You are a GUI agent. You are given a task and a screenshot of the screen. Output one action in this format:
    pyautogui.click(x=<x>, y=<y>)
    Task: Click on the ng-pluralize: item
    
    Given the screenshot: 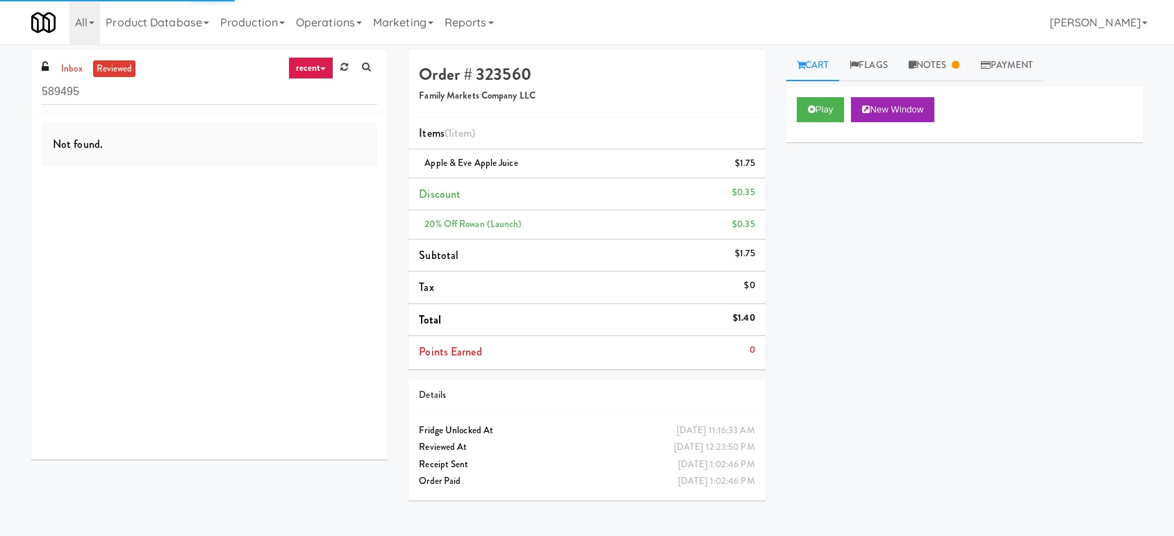 What is the action you would take?
    pyautogui.click(x=461, y=133)
    